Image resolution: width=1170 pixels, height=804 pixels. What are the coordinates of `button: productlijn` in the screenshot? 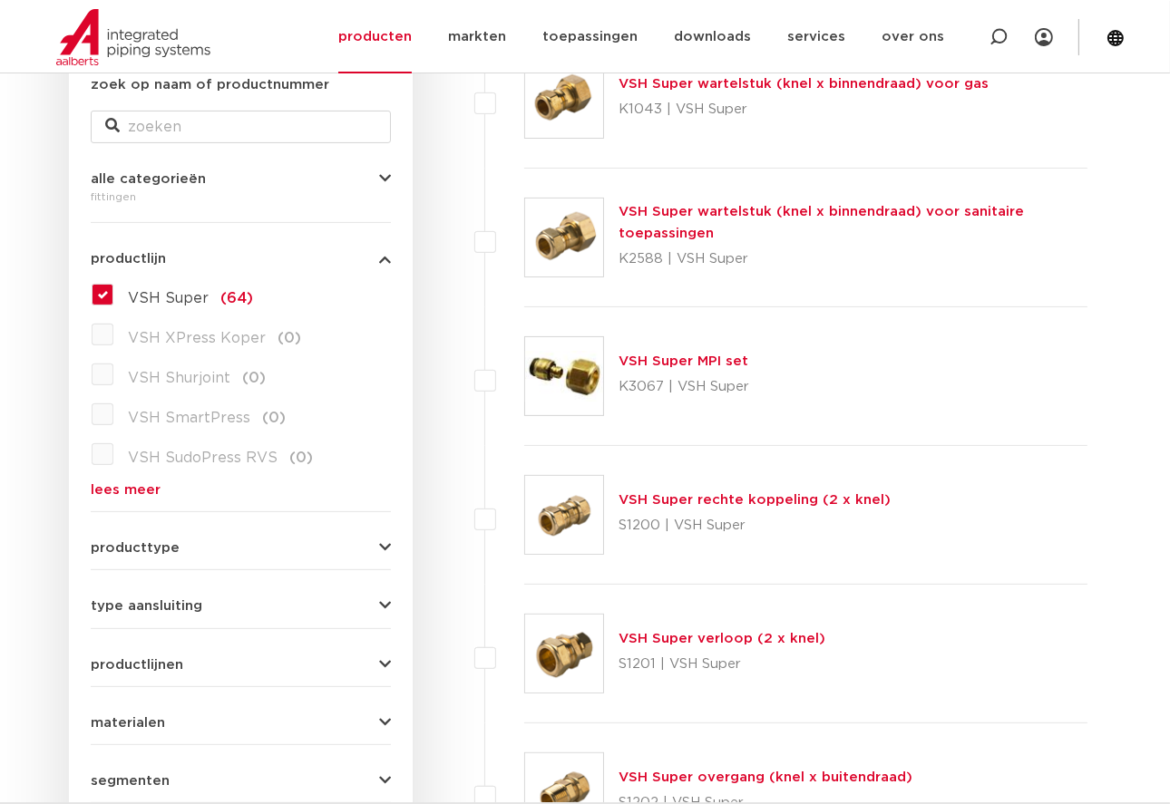 It's located at (240, 258).